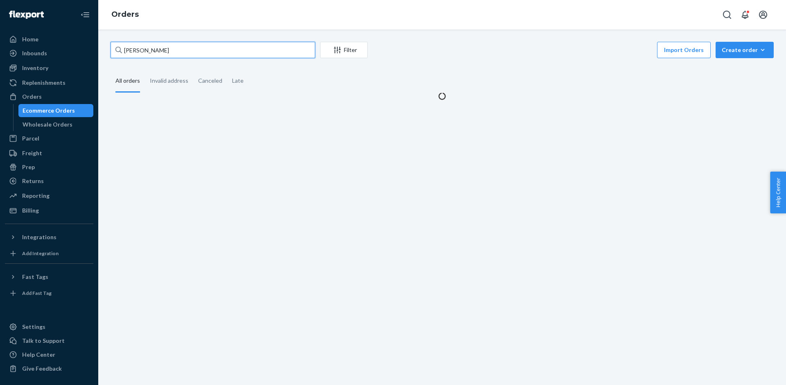 This screenshot has height=385, width=786. Describe the element at coordinates (727, 15) in the screenshot. I see `button: Open Search Box` at that location.